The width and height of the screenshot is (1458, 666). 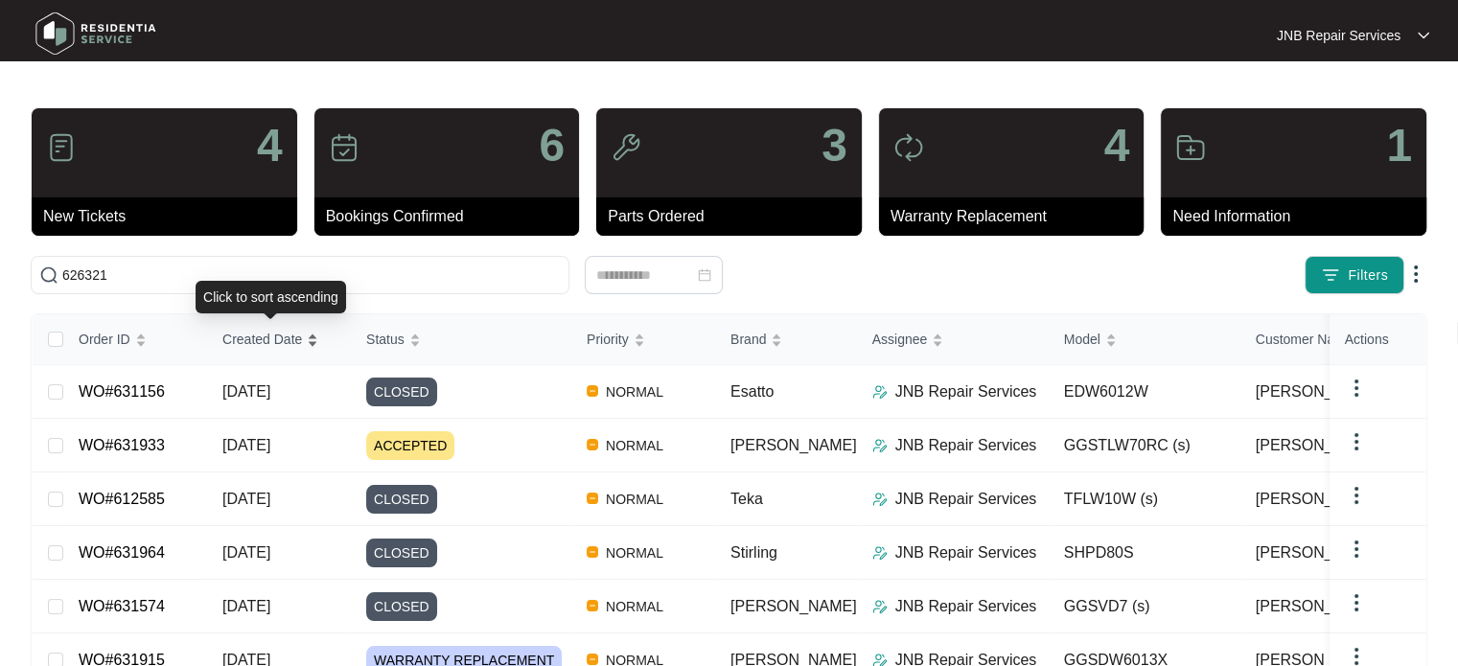 What do you see at coordinates (1145, 392) in the screenshot?
I see `td: EDW6012W` at bounding box center [1145, 392].